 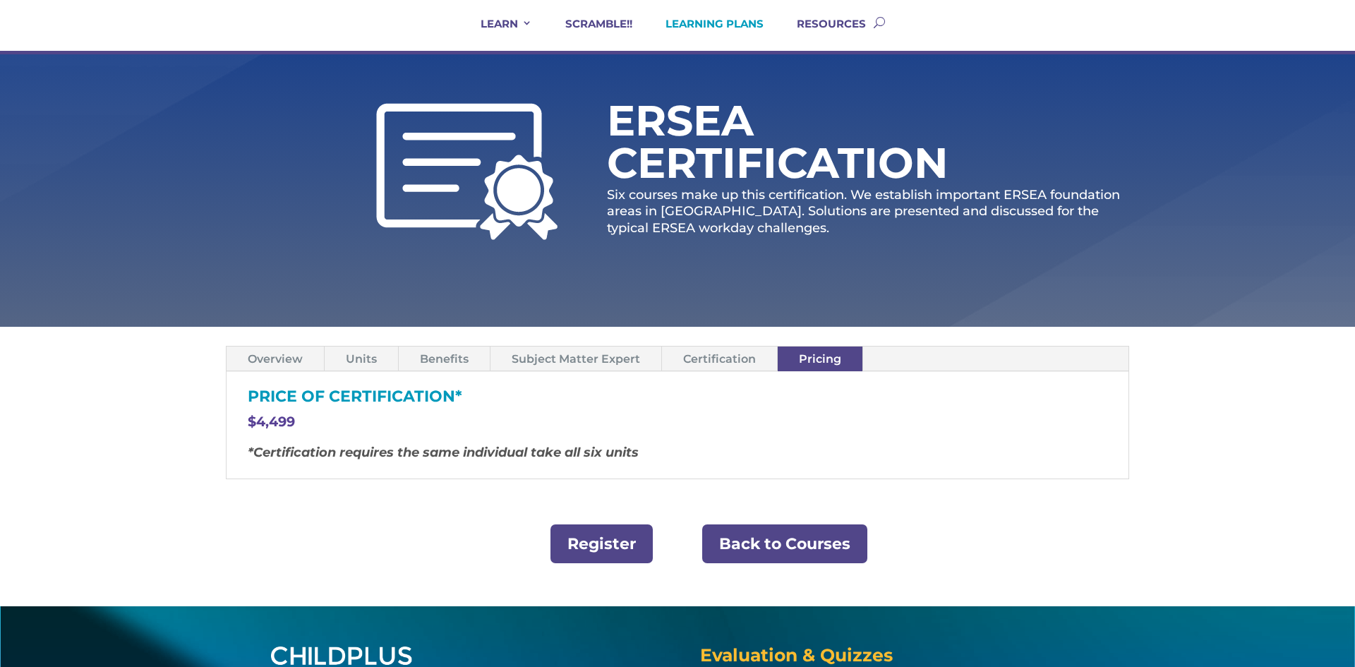 I want to click on a: LEARN, so click(x=497, y=34).